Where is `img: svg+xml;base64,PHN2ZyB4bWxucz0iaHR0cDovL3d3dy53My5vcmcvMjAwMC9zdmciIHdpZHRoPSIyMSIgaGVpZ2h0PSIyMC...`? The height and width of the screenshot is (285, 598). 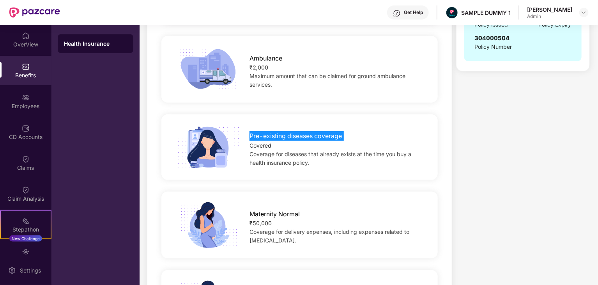
img: svg+xml;base64,PHN2ZyB4bWxucz0iaHR0cDovL3d3dy53My5vcmcvMjAwMC9zdmciIHdpZHRoPSIyMSIgaGVpZ2h0PSIyMC... is located at coordinates (26, 221).